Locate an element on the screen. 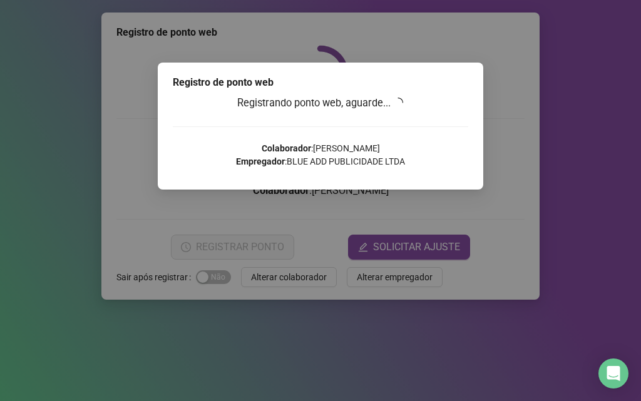 This screenshot has width=641, height=401. div: Open Intercom Messenger is located at coordinates (613, 374).